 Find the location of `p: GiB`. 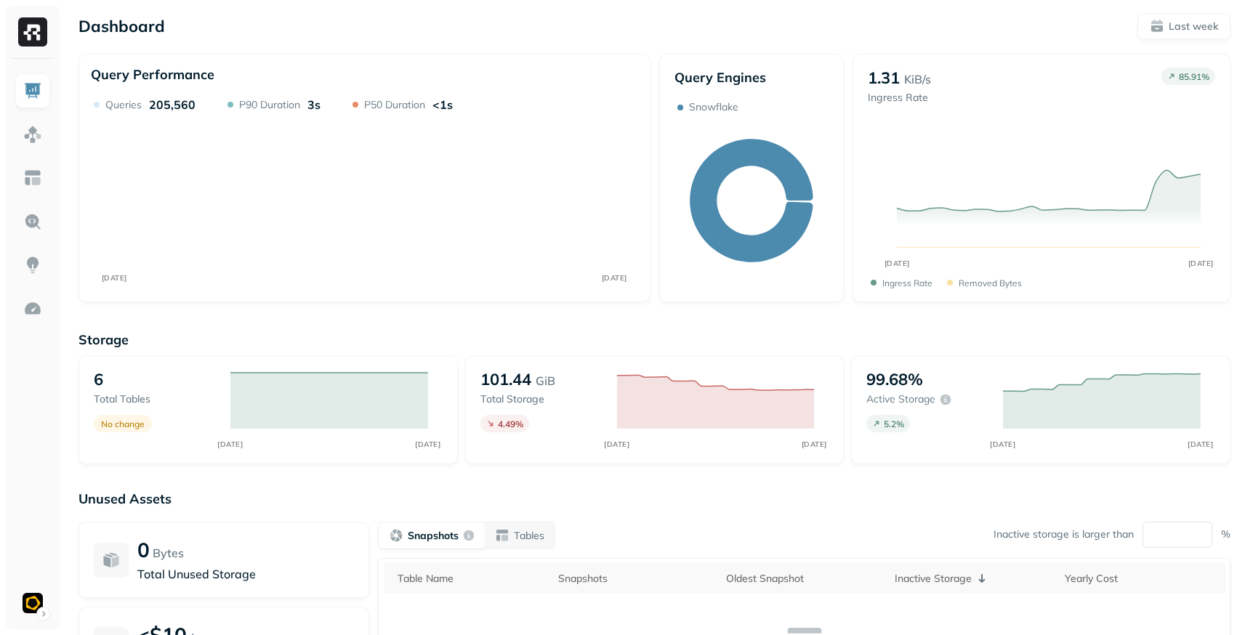

p: GiB is located at coordinates (545, 381).